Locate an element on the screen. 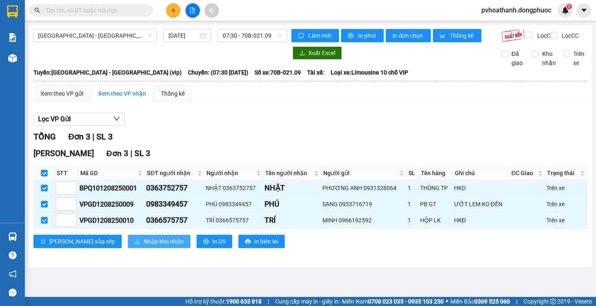  div: PHÚ 0983349457 is located at coordinates (234, 204).